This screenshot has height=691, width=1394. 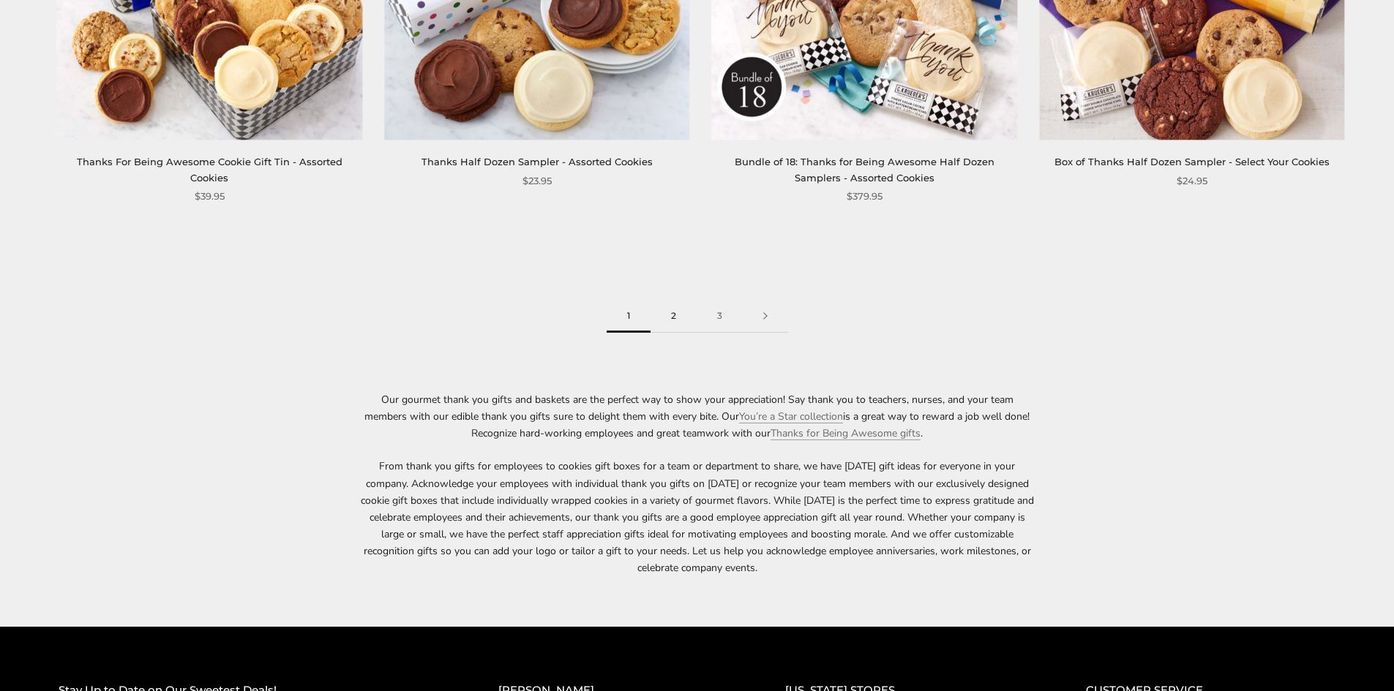 I want to click on a: 2, so click(x=673, y=316).